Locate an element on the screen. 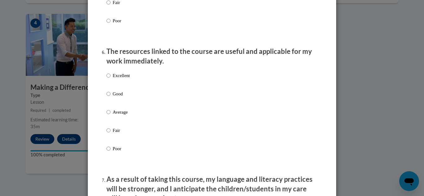 The height and width of the screenshot is (196, 424). input: Excellent is located at coordinates (108, 76).